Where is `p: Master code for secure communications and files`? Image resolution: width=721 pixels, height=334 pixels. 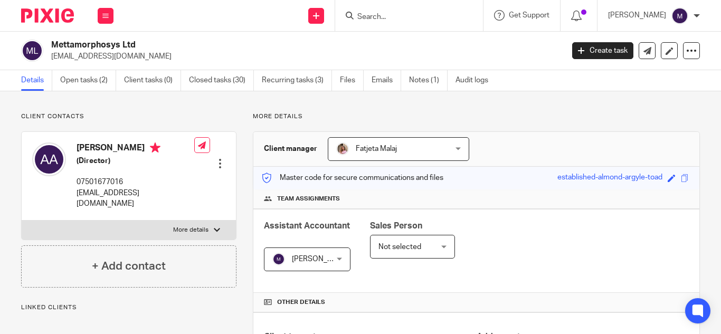 p: Master code for secure communications and files is located at coordinates (352, 178).